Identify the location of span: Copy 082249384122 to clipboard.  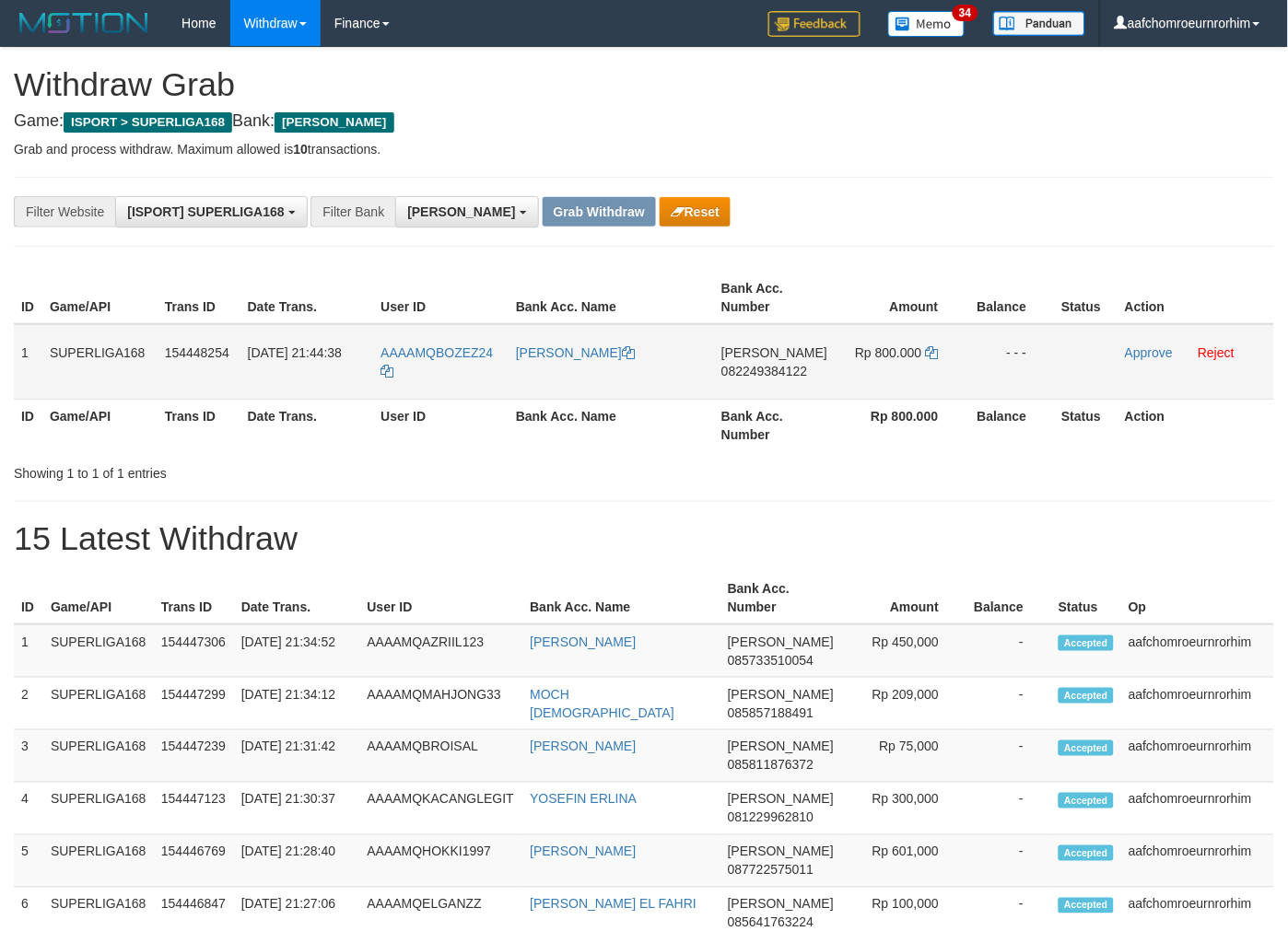
(763, 371).